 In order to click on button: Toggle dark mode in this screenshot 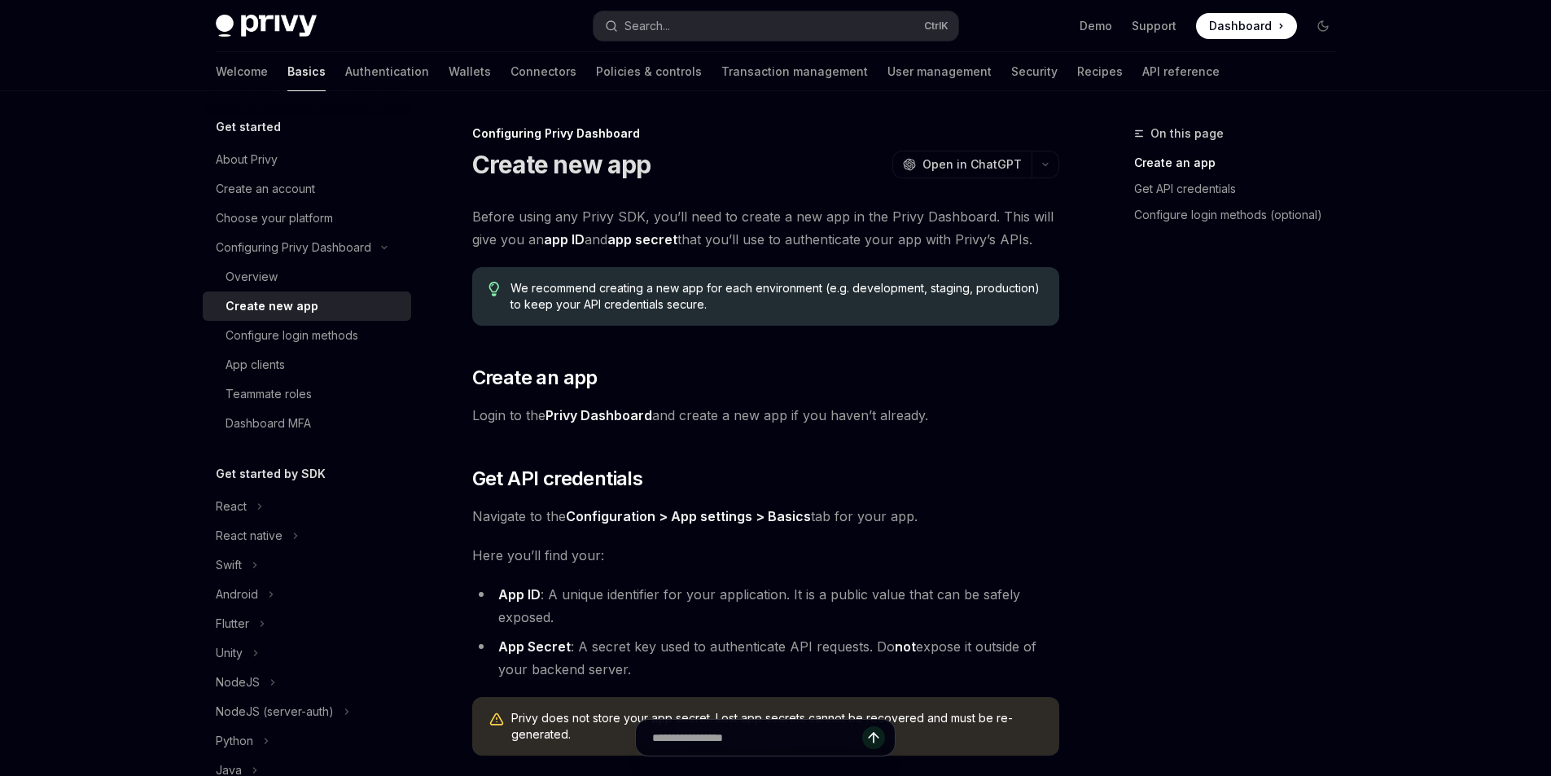, I will do `click(1323, 26)`.